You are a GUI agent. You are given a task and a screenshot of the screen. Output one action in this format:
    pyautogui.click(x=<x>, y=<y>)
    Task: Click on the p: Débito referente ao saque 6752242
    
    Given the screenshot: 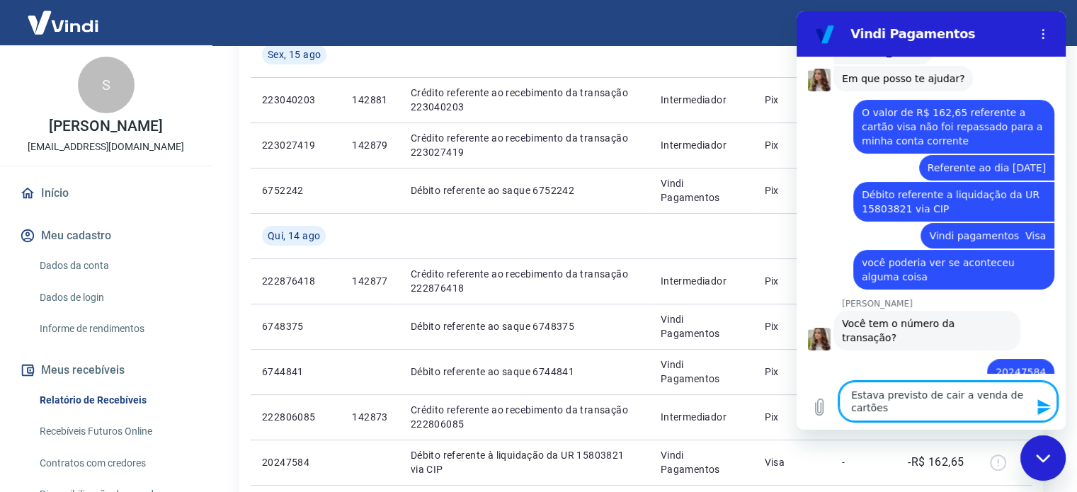 What is the action you would take?
    pyautogui.click(x=524, y=190)
    